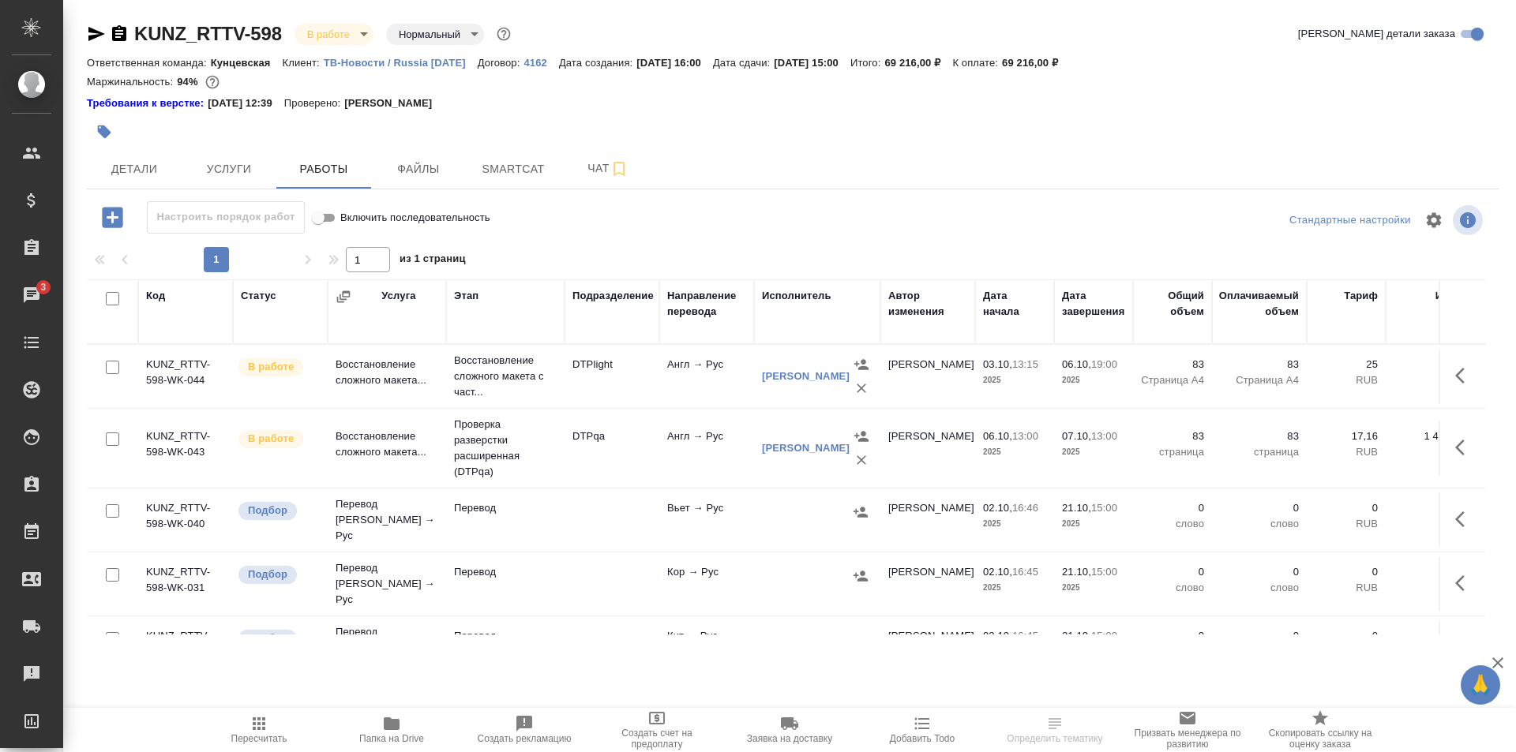 The image size is (1516, 752). What do you see at coordinates (707, 304) in the screenshot?
I see `div: Направление перевода` at bounding box center [707, 304].